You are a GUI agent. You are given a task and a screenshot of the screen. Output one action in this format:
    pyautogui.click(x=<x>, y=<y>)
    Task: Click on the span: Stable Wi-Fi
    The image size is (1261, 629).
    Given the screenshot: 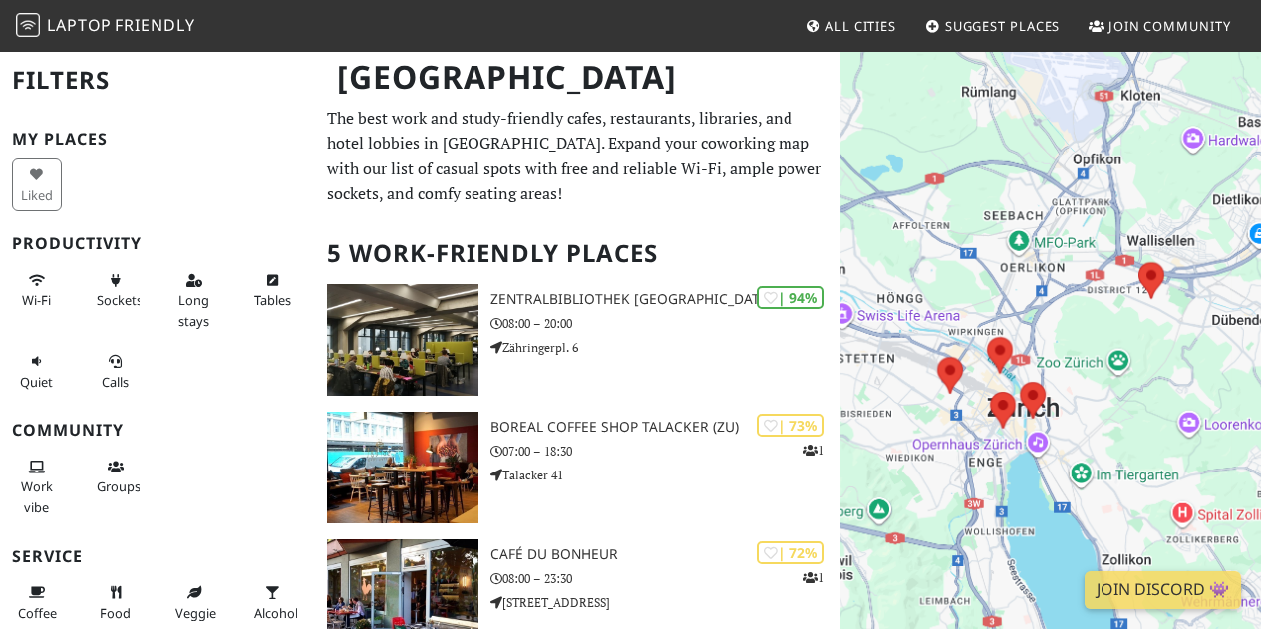 What is the action you would take?
    pyautogui.click(x=36, y=300)
    